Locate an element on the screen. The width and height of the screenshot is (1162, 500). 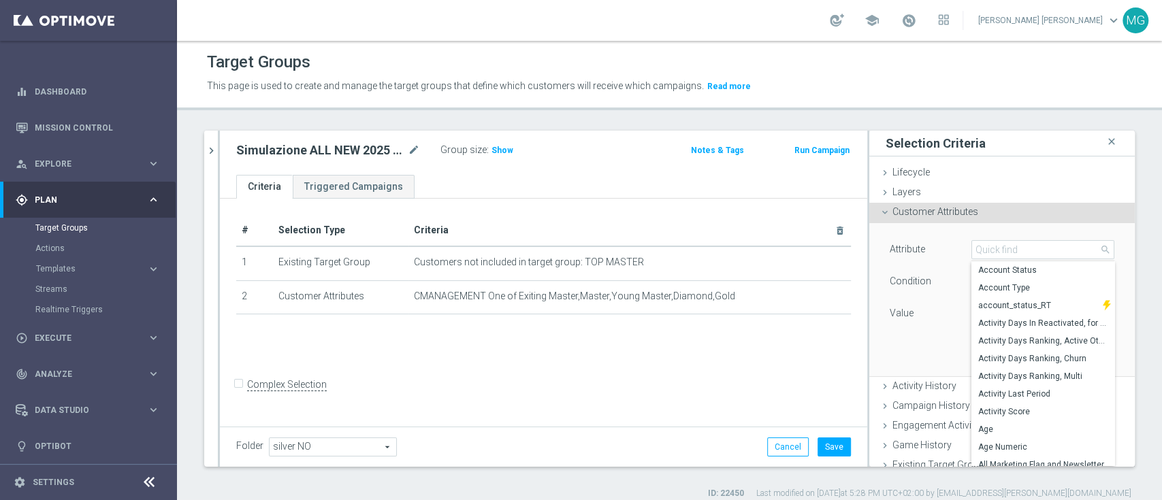
button: Cancel is located at coordinates (788, 447).